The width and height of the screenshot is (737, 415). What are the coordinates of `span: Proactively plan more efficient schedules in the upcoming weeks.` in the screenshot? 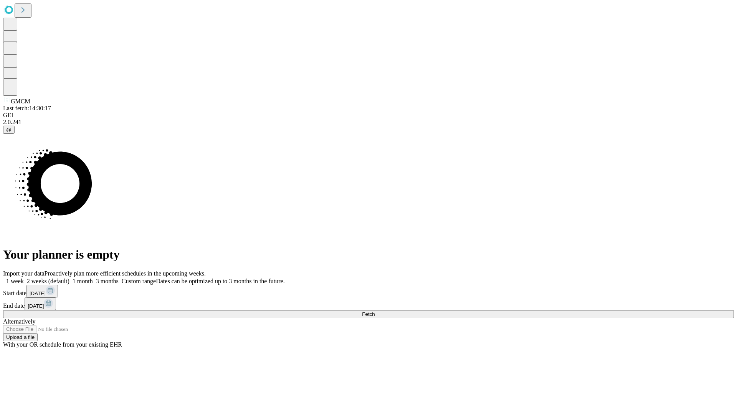 It's located at (125, 273).